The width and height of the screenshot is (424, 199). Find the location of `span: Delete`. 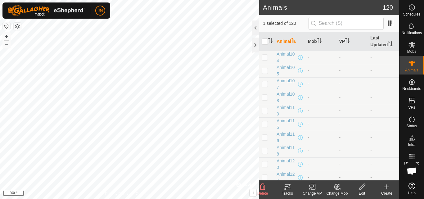

span: Delete is located at coordinates (263, 193).